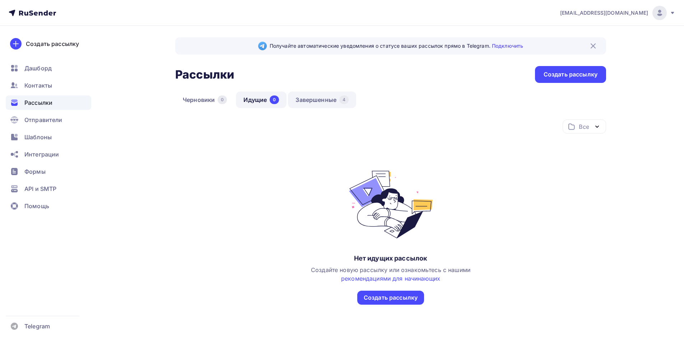 The height and width of the screenshot is (342, 684). Describe the element at coordinates (35, 172) in the screenshot. I see `span: Формы` at that location.